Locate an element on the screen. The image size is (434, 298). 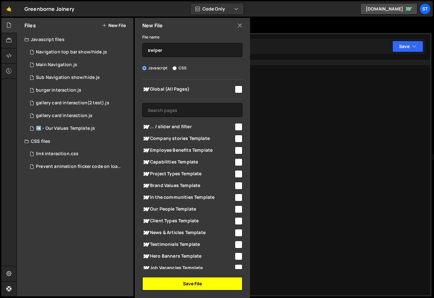
div: 15398/41504.js is located at coordinates (79, 90).